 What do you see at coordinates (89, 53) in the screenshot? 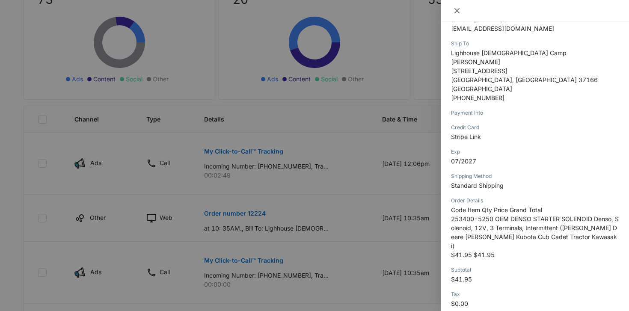
I see `img: tab_keywords_by_traffic_grey.svg` at bounding box center [89, 53].